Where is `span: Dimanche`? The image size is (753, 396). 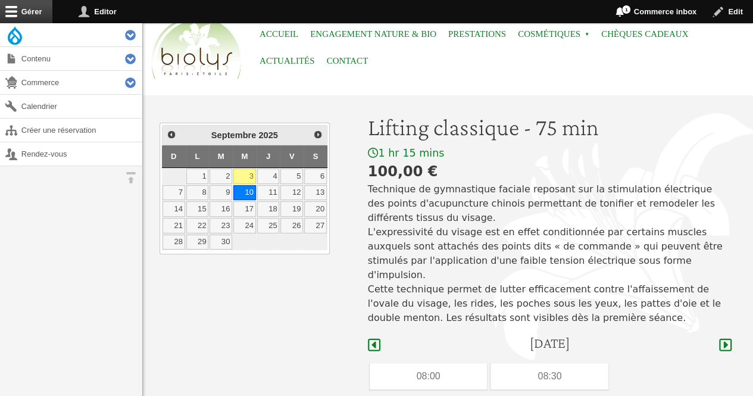
span: Dimanche is located at coordinates (174, 156).